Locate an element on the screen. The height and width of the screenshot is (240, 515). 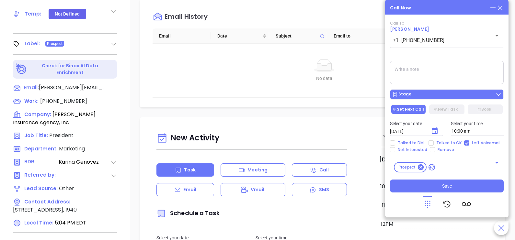
span: Remove is located at coordinates (446, 150).